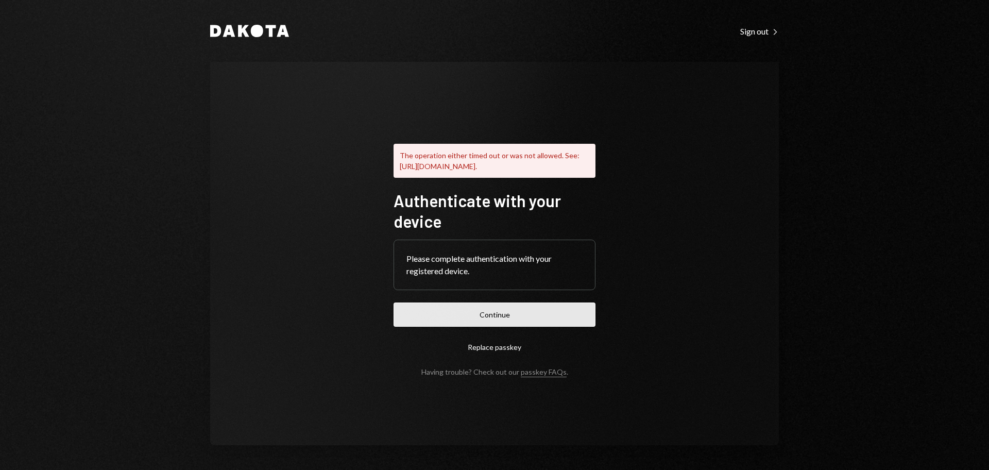 This screenshot has width=989, height=470. What do you see at coordinates (495, 372) in the screenshot?
I see `div: Having trouble? Check out our .` at bounding box center [495, 372].